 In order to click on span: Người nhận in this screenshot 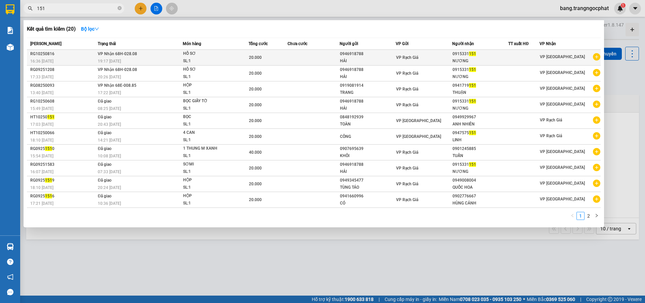, I will do `click(463, 44)`.